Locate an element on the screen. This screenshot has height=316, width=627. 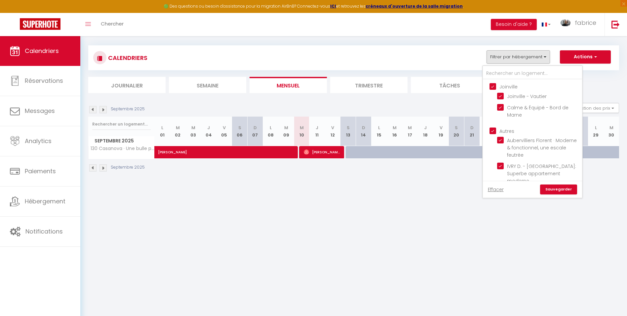
li: Trimestre is located at coordinates (369, 85).